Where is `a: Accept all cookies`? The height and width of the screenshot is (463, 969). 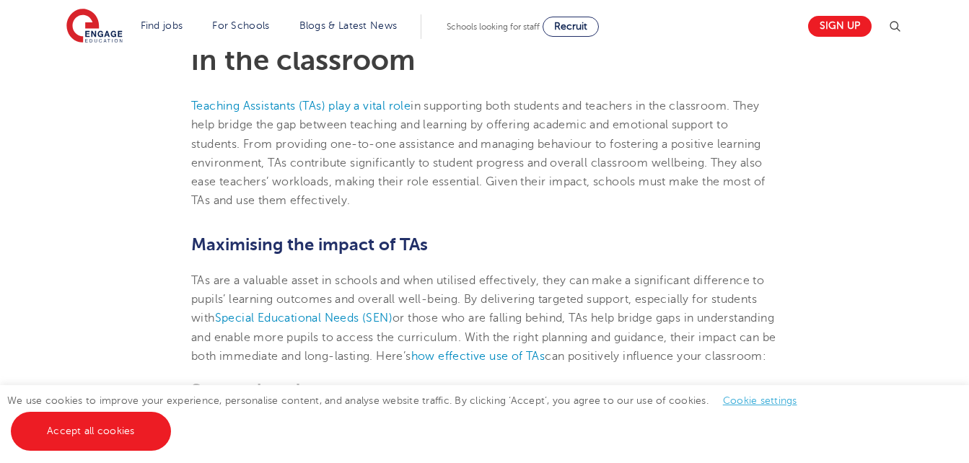
a: Accept all cookies is located at coordinates (91, 432).